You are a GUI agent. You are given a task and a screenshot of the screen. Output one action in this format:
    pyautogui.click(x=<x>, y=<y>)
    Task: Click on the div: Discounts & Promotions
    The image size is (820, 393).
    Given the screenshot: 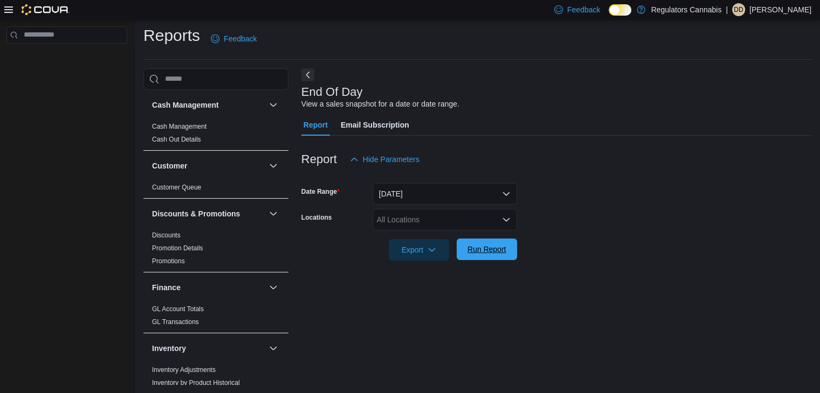 What is the action you would take?
    pyautogui.click(x=216, y=251)
    